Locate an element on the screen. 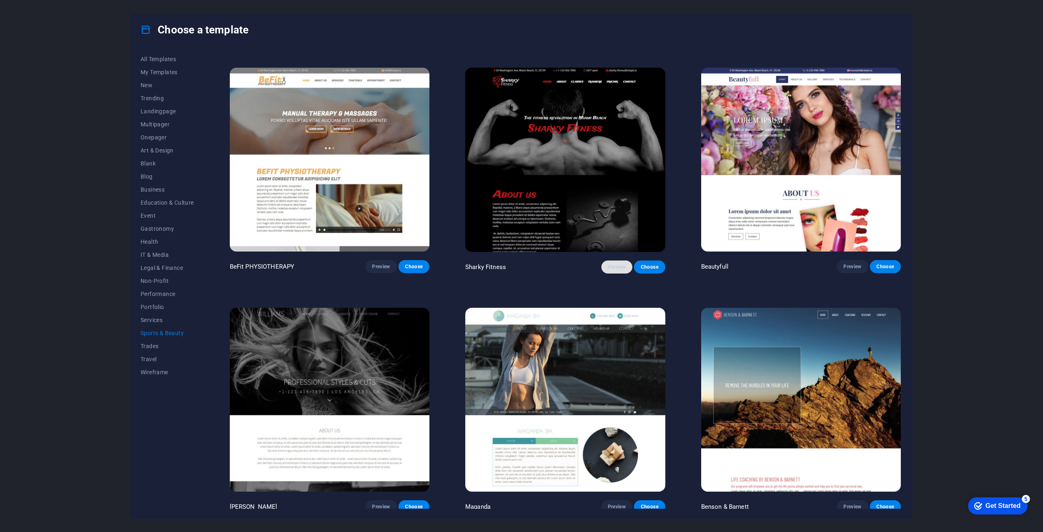 This screenshot has width=1043, height=532. img: Sharky Fitness is located at coordinates (565, 160).